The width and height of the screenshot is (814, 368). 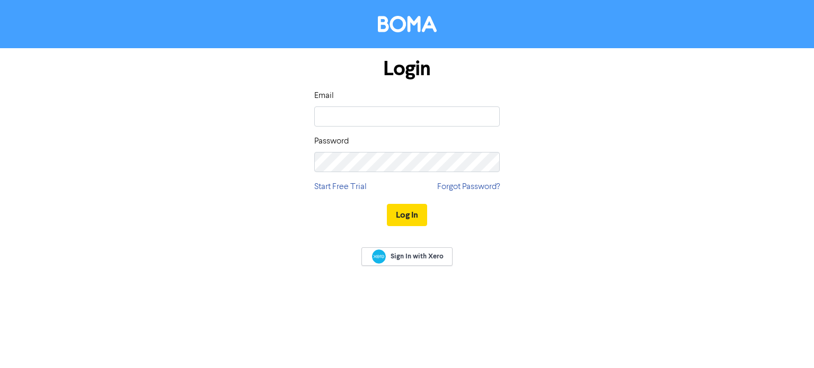 What do you see at coordinates (407, 215) in the screenshot?
I see `button: Log In` at bounding box center [407, 215].